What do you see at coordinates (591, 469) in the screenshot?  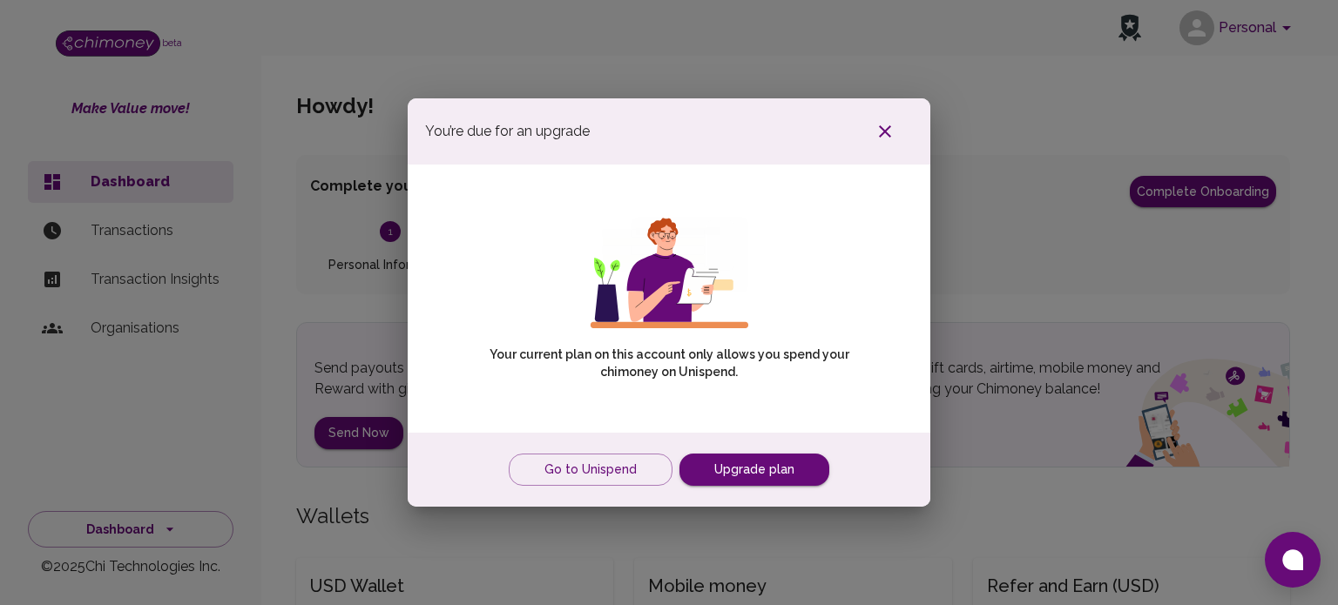 I see `a: Go to Unispend` at bounding box center [591, 469].